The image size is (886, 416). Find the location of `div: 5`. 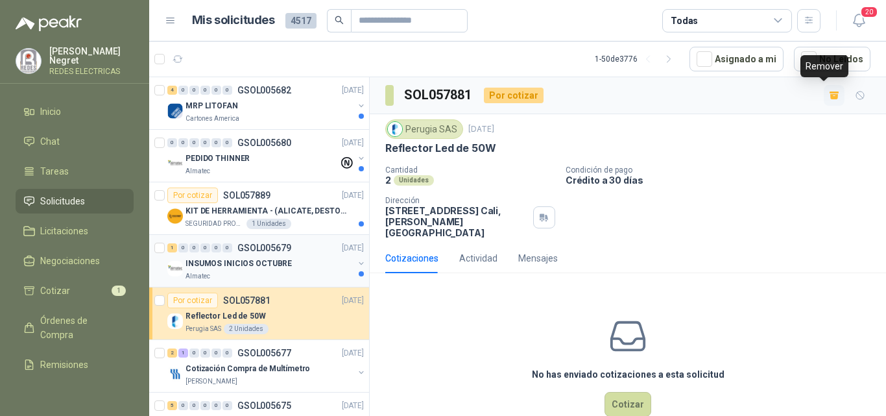

div: 5 is located at coordinates (172, 405).